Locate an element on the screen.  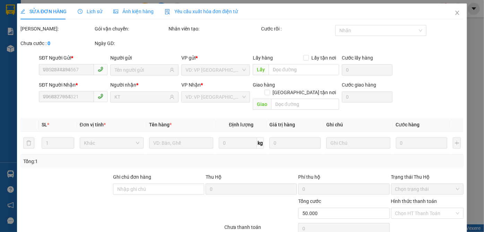
span: Lấy hàng is located at coordinates (263, 58).